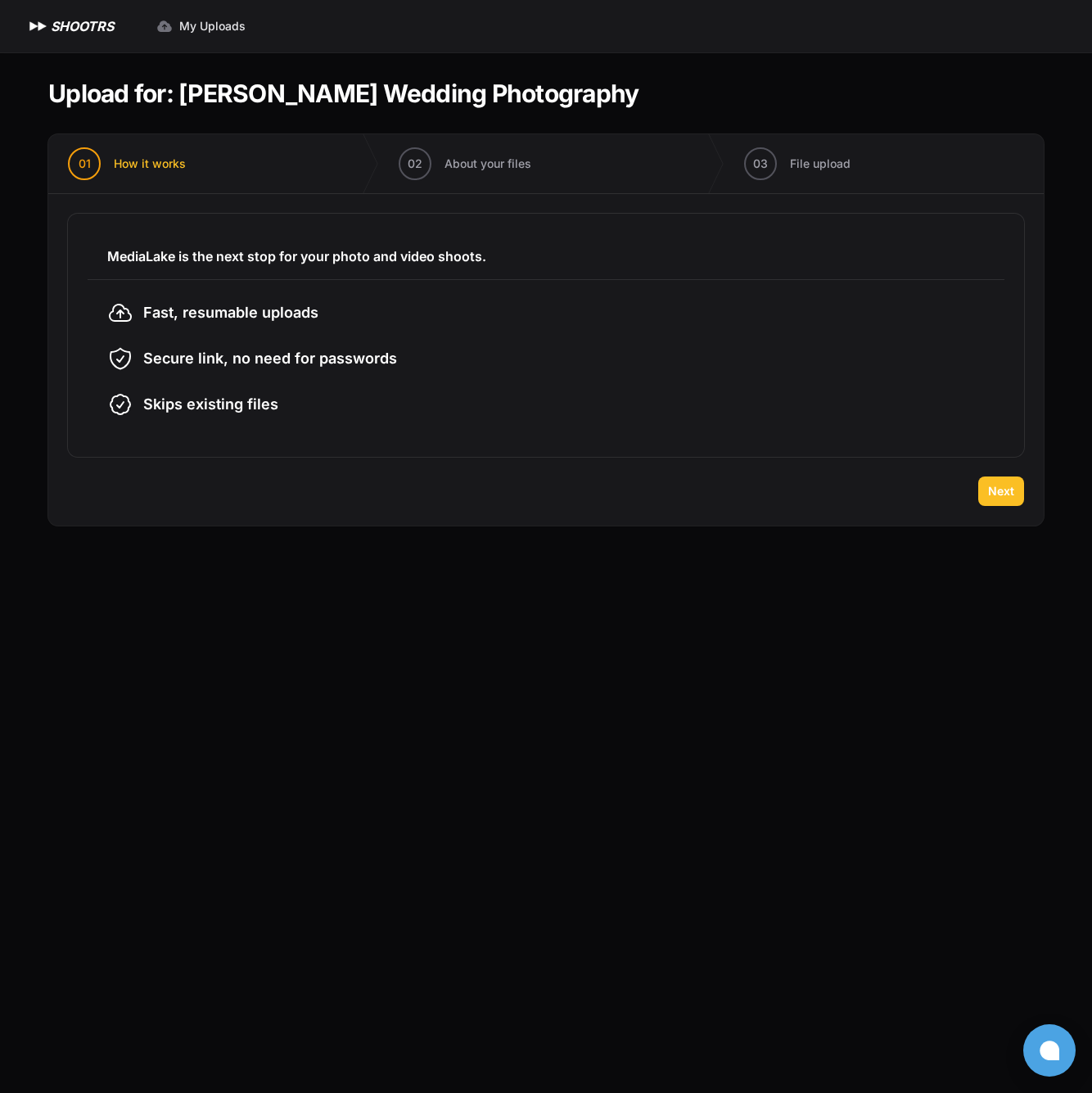 The image size is (1092, 1093). Describe the element at coordinates (150, 164) in the screenshot. I see `span: How it works` at that location.